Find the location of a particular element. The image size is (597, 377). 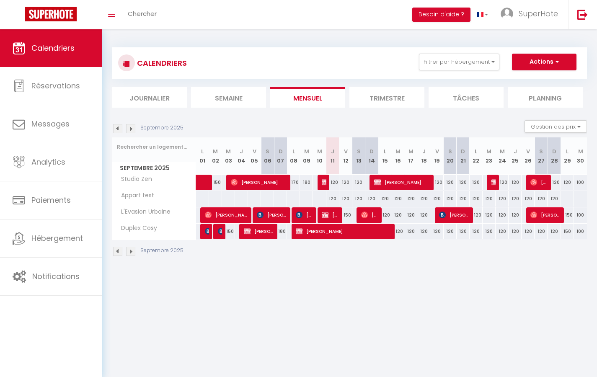

span: Chercher is located at coordinates (142, 13).